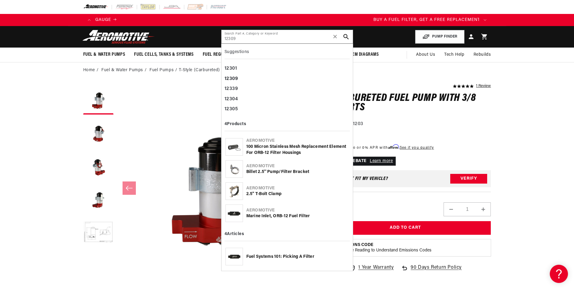 Image resolution: width=574 pixels, height=289 pixels. What do you see at coordinates (220, 55) in the screenshot?
I see `span: Fuel Regulators` at bounding box center [220, 55].